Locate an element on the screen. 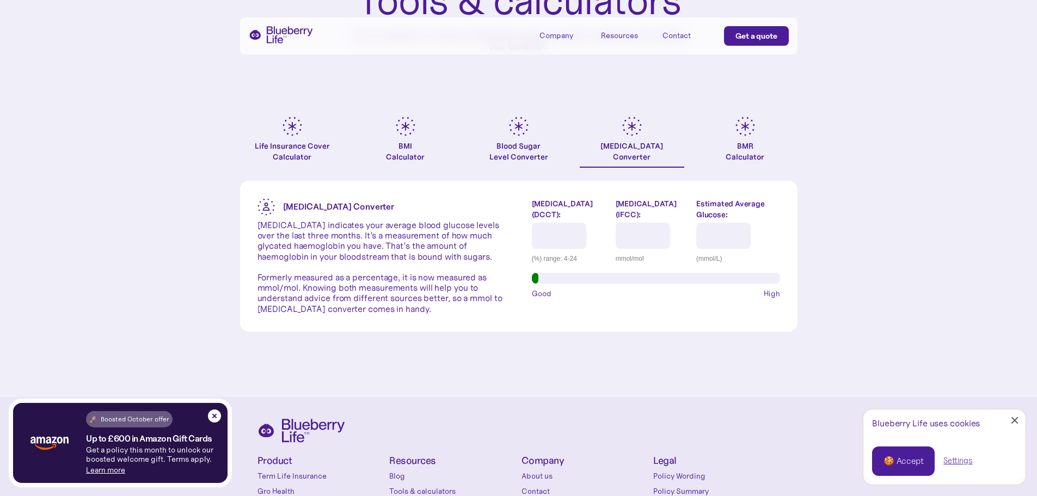 This screenshot has width=1037, height=496. h4: Product is located at coordinates (320, 460).